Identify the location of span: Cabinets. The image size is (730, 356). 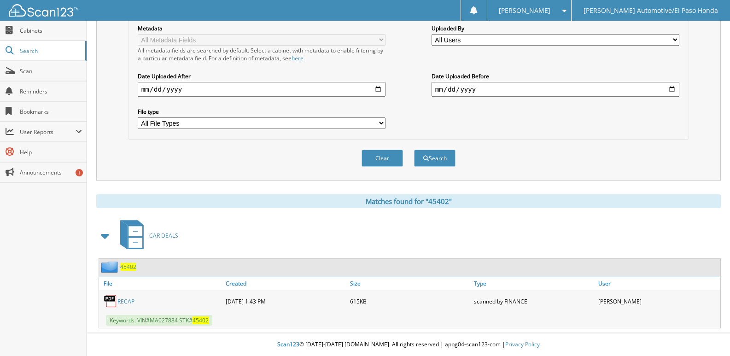
(51, 30).